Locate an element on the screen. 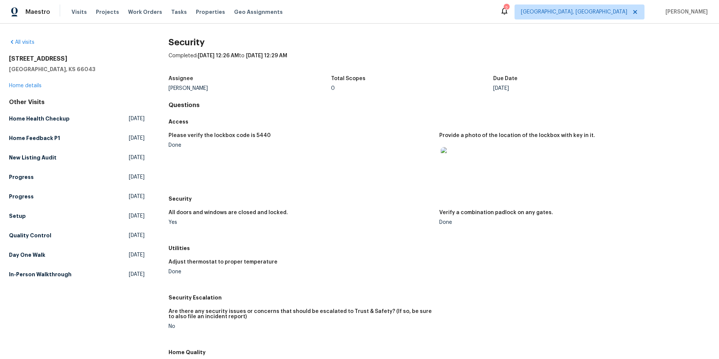 The width and height of the screenshot is (719, 359). h5: Please verify the lockbox code is 5440 is located at coordinates (219, 136).